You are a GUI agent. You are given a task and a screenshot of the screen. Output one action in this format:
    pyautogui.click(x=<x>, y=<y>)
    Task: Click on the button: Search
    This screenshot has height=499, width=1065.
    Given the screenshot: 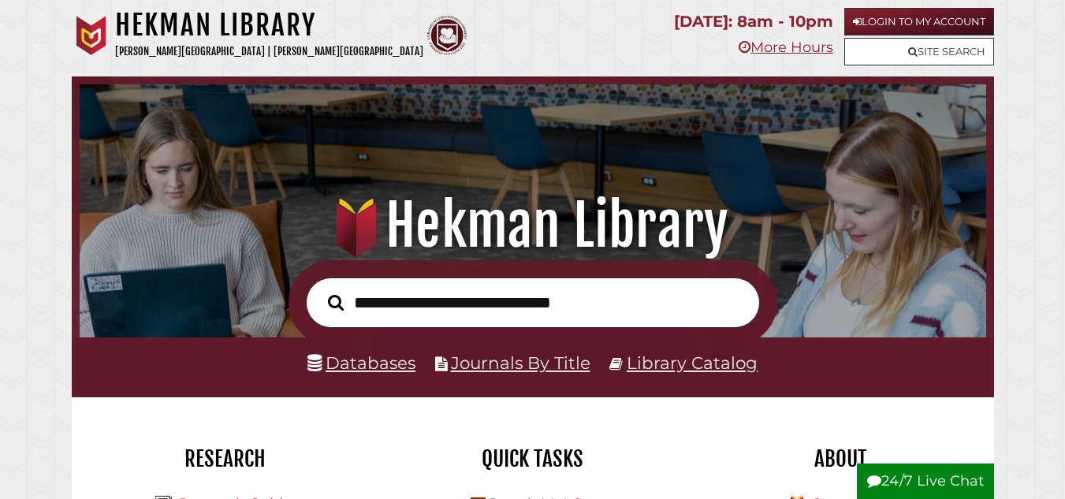 What is the action you would take?
    pyautogui.click(x=336, y=302)
    